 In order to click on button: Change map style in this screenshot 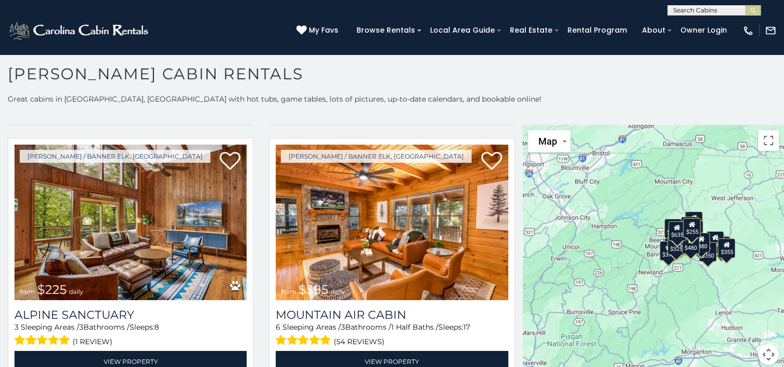, I will do `click(549, 141)`.